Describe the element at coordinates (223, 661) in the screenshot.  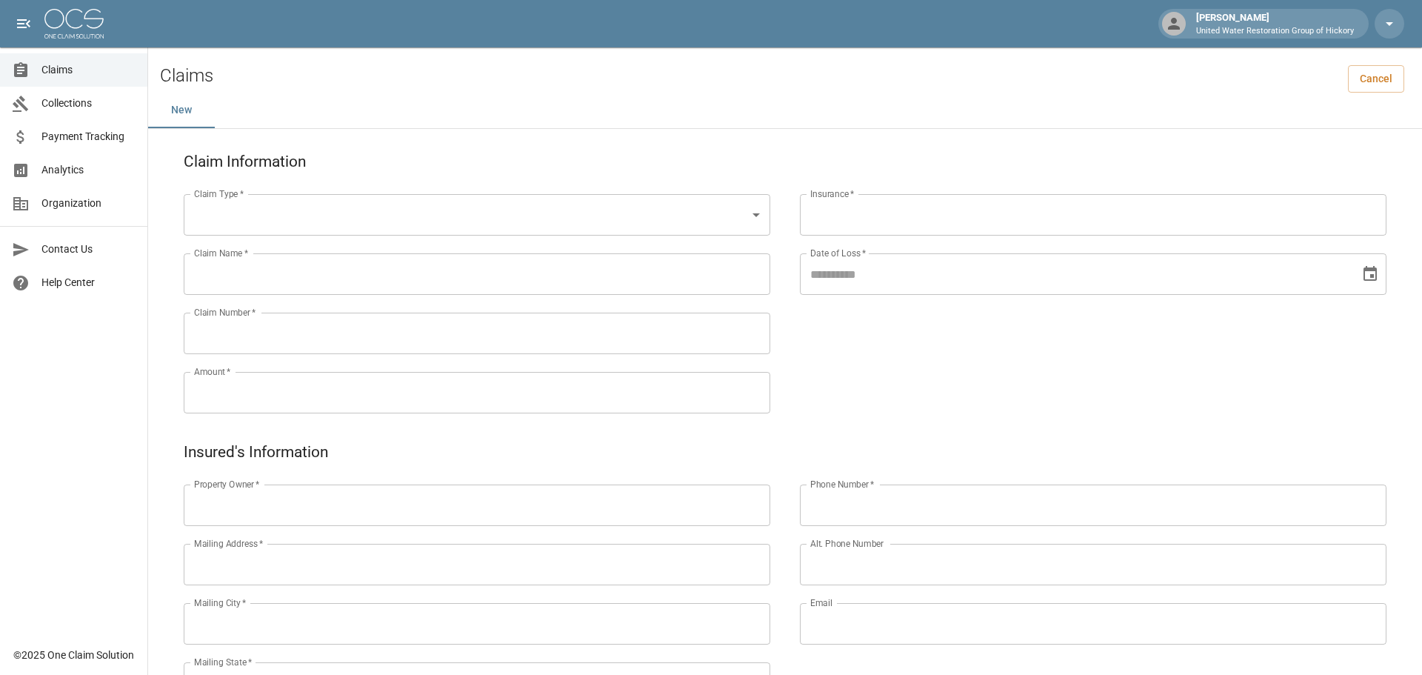
I see `label: Mailing State` at that location.